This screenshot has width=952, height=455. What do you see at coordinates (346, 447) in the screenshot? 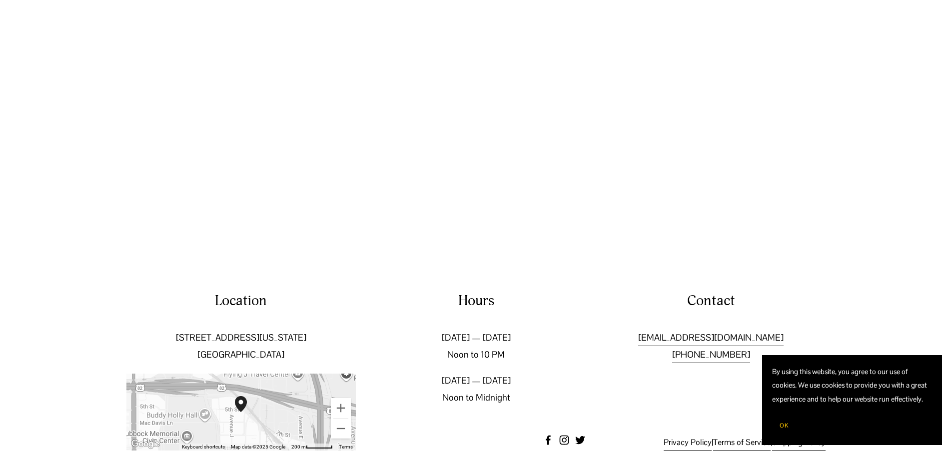
I see `a: Terms` at bounding box center [346, 447].